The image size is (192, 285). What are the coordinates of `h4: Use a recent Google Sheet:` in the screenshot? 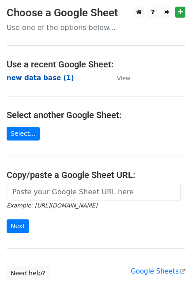 It's located at (96, 64).